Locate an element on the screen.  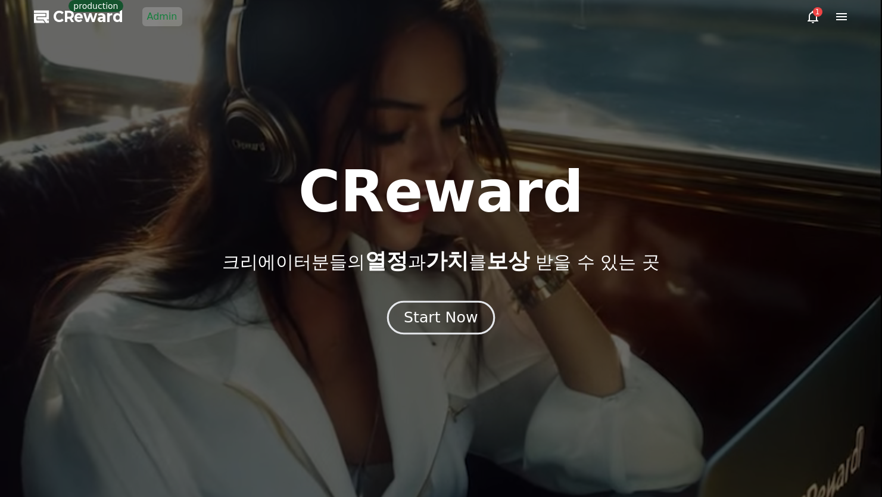
h1: CReward is located at coordinates (441, 192).